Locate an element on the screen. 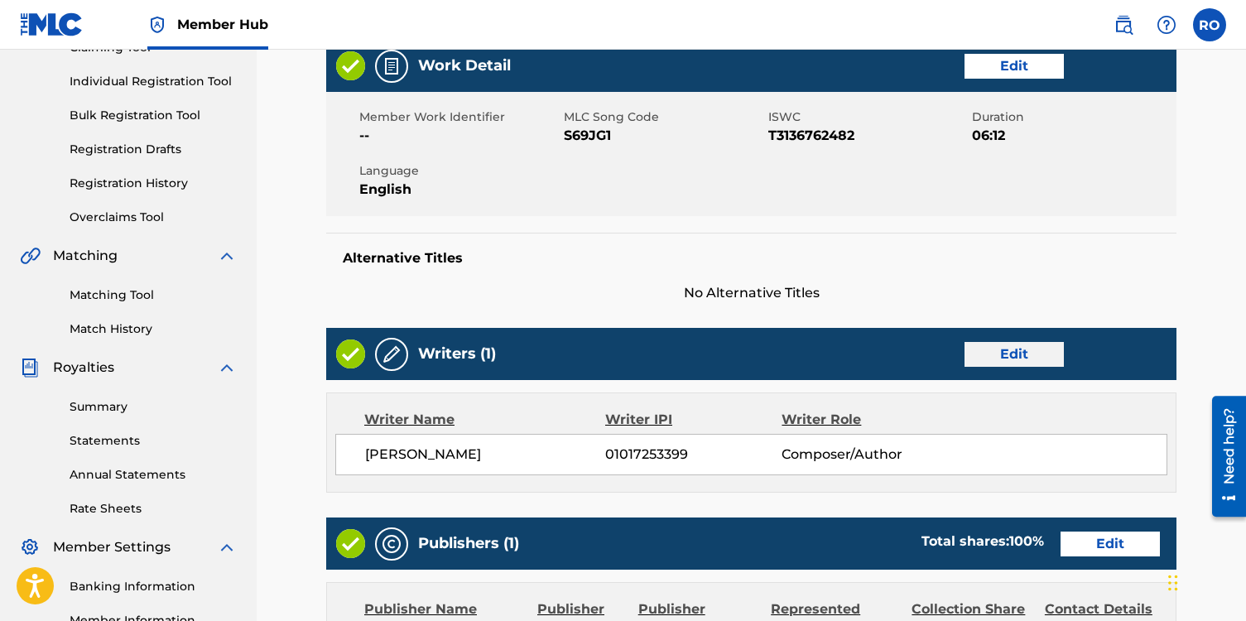  h5: Writers (1) is located at coordinates (457, 353).